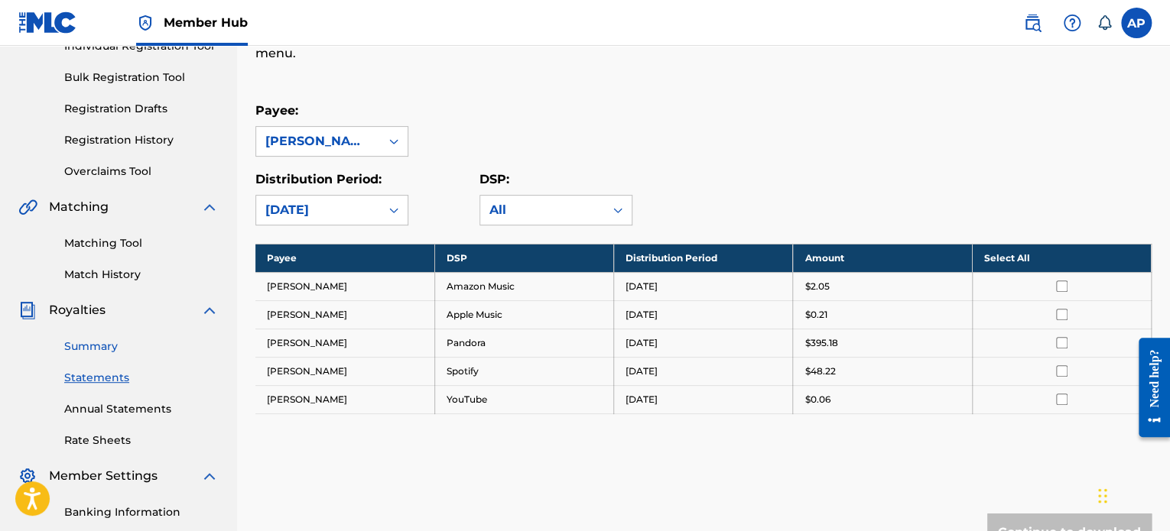 The height and width of the screenshot is (531, 1170). I want to click on th: Payee, so click(345, 258).